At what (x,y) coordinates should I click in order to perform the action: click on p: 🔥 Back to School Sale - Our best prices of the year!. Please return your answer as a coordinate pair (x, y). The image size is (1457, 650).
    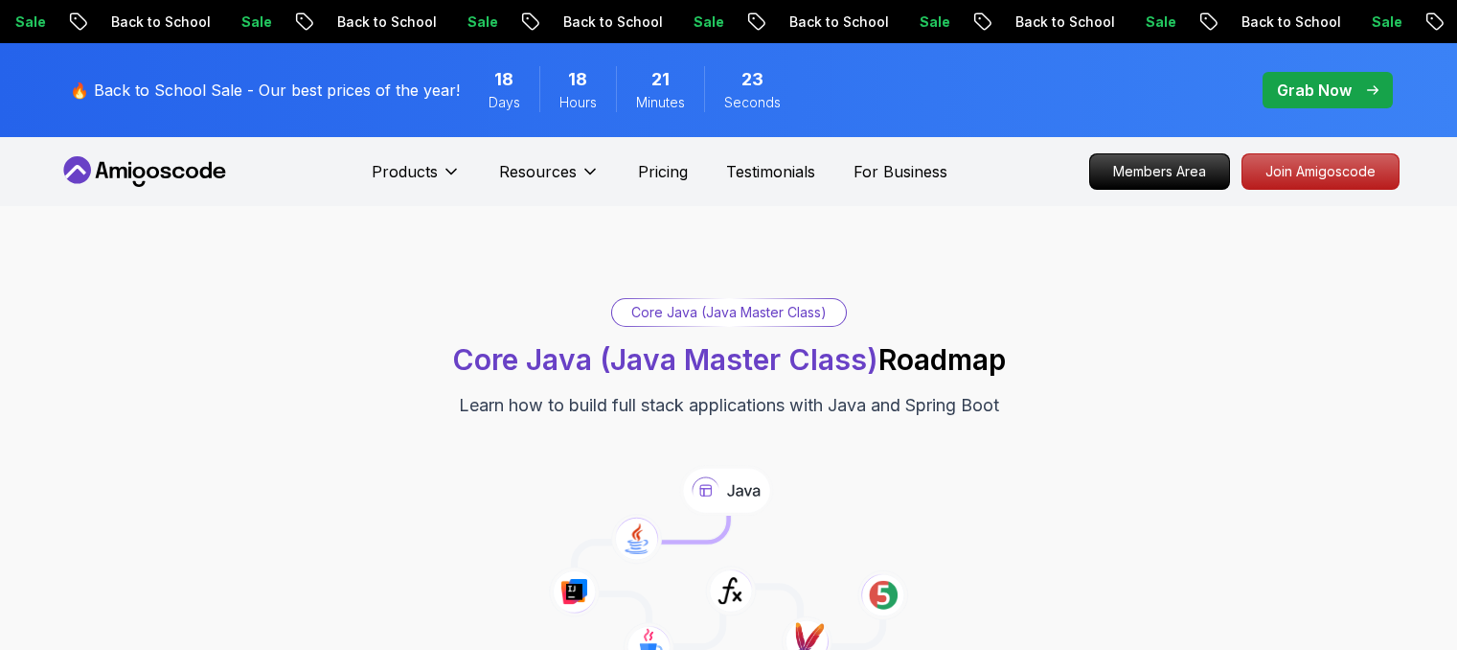
    Looking at the image, I should click on (264, 90).